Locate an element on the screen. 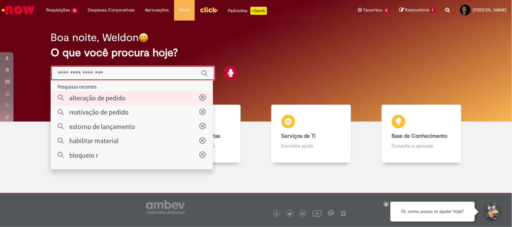 This screenshot has width=512, height=227. span: More is located at coordinates (184, 10).